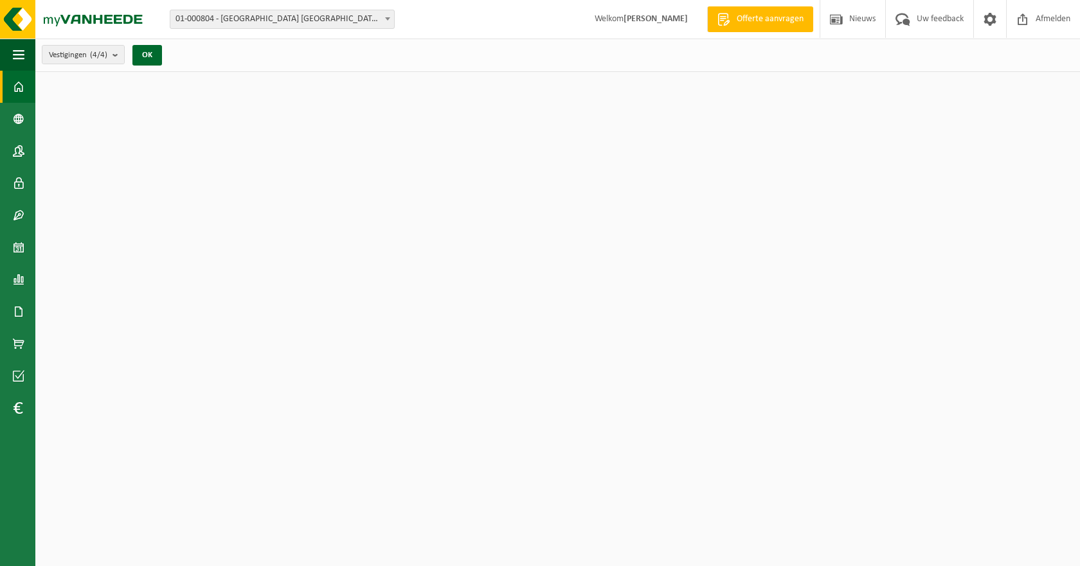 This screenshot has height=566, width=1080. Describe the element at coordinates (78, 55) in the screenshot. I see `span: Vestigingen` at that location.